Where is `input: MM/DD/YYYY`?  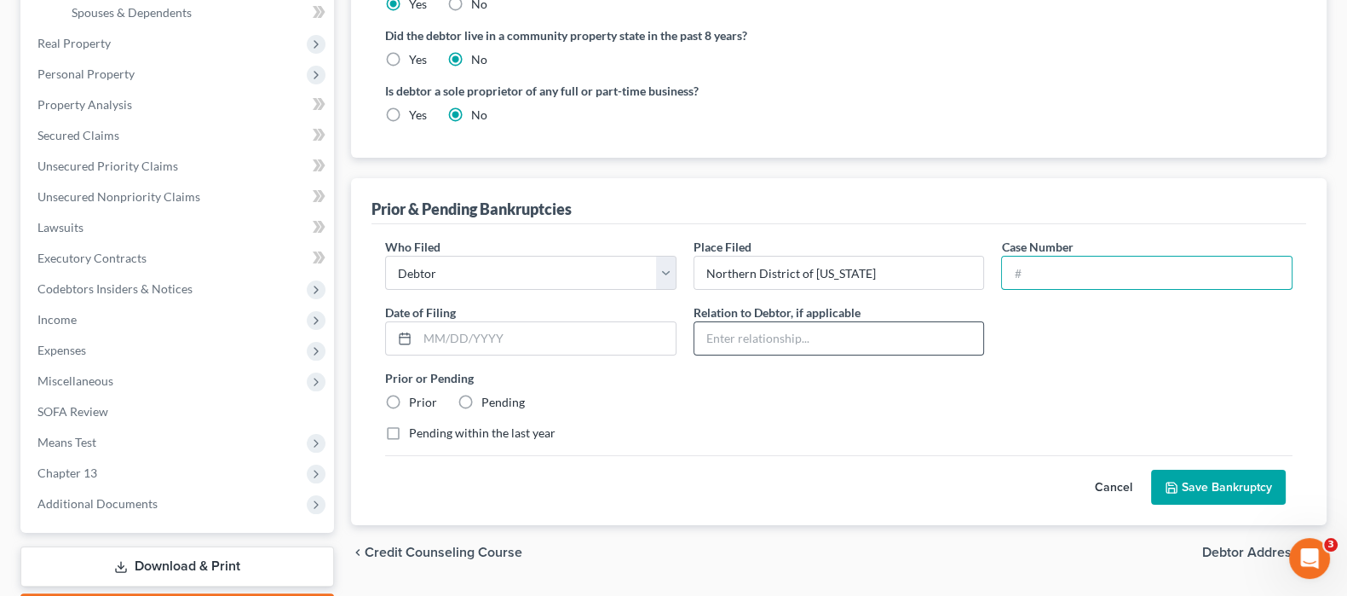
input: MM/DD/YYYY is located at coordinates (546, 338).